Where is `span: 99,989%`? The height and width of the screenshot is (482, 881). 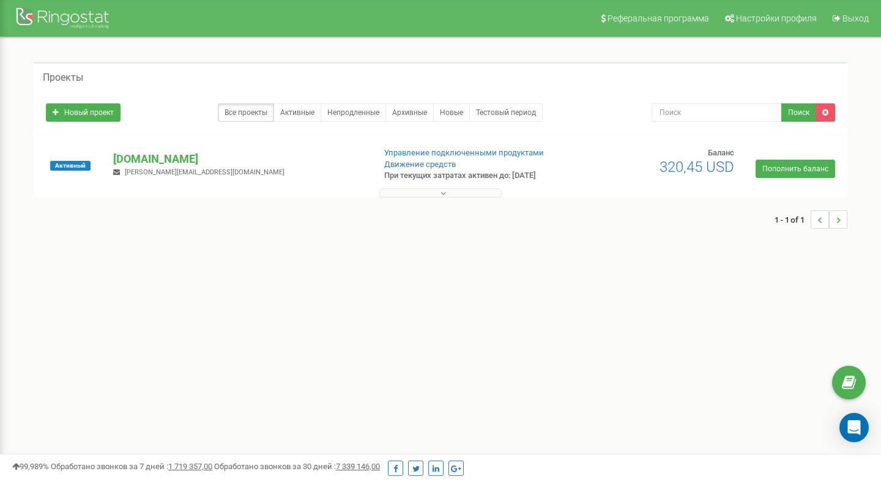 span: 99,989% is located at coordinates (31, 466).